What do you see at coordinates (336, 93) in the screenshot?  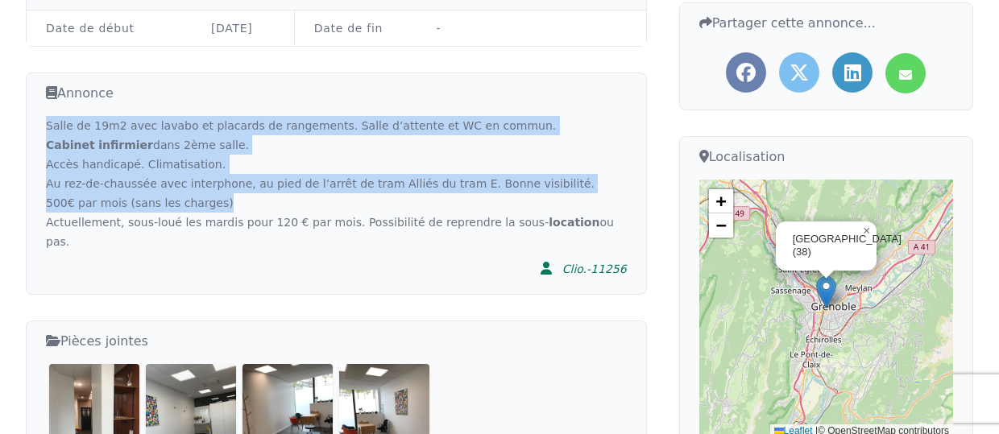 I see `h3: Annonce` at bounding box center [336, 93].